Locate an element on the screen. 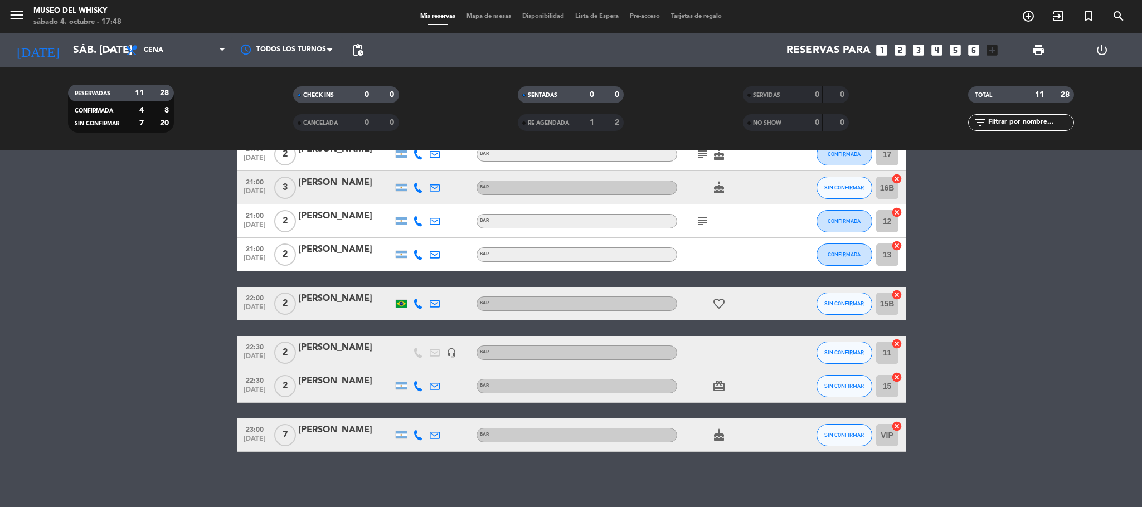  span: print is located at coordinates (1038, 50).